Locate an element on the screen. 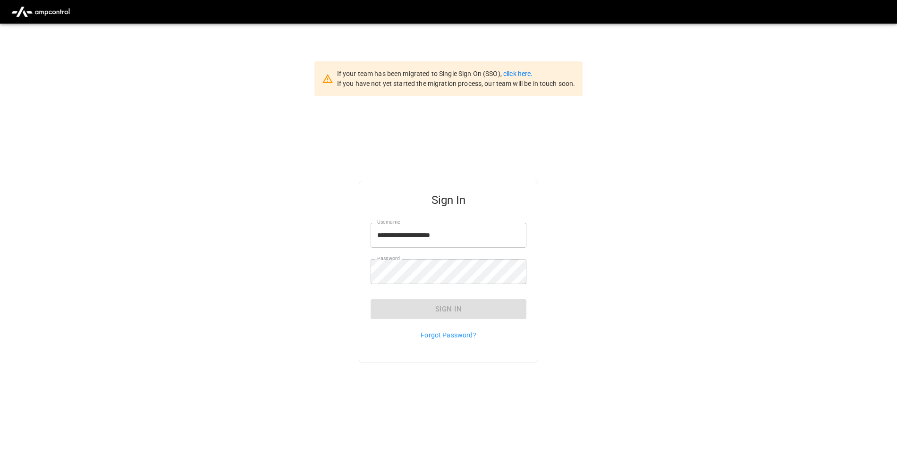  h5: Sign In is located at coordinates (448, 200).